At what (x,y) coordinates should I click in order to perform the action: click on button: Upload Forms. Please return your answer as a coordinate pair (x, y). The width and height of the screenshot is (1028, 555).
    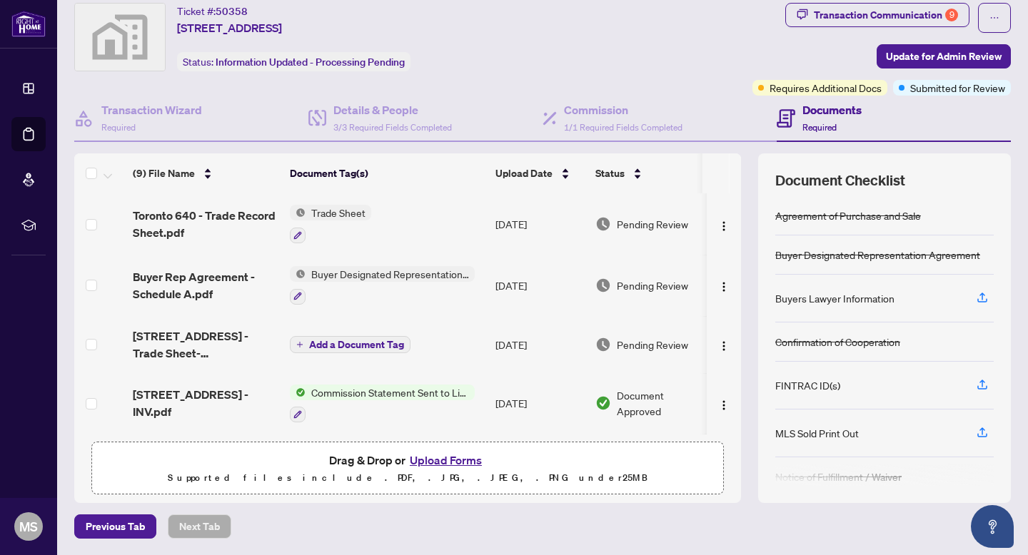
    Looking at the image, I should click on (445, 460).